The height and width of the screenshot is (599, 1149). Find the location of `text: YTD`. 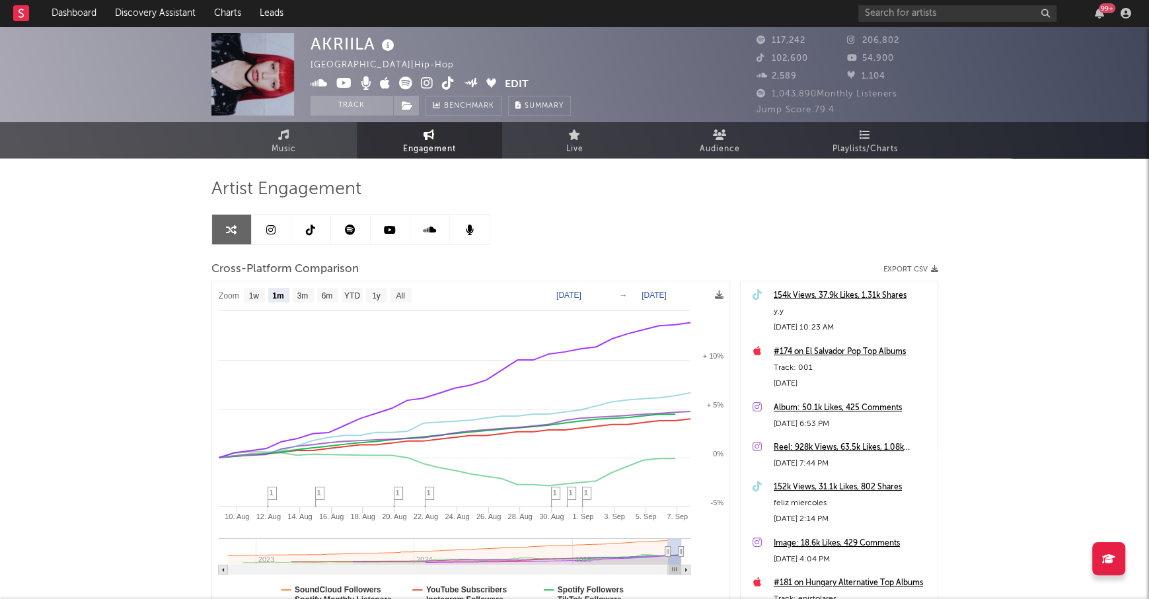

text: YTD is located at coordinates (352, 296).